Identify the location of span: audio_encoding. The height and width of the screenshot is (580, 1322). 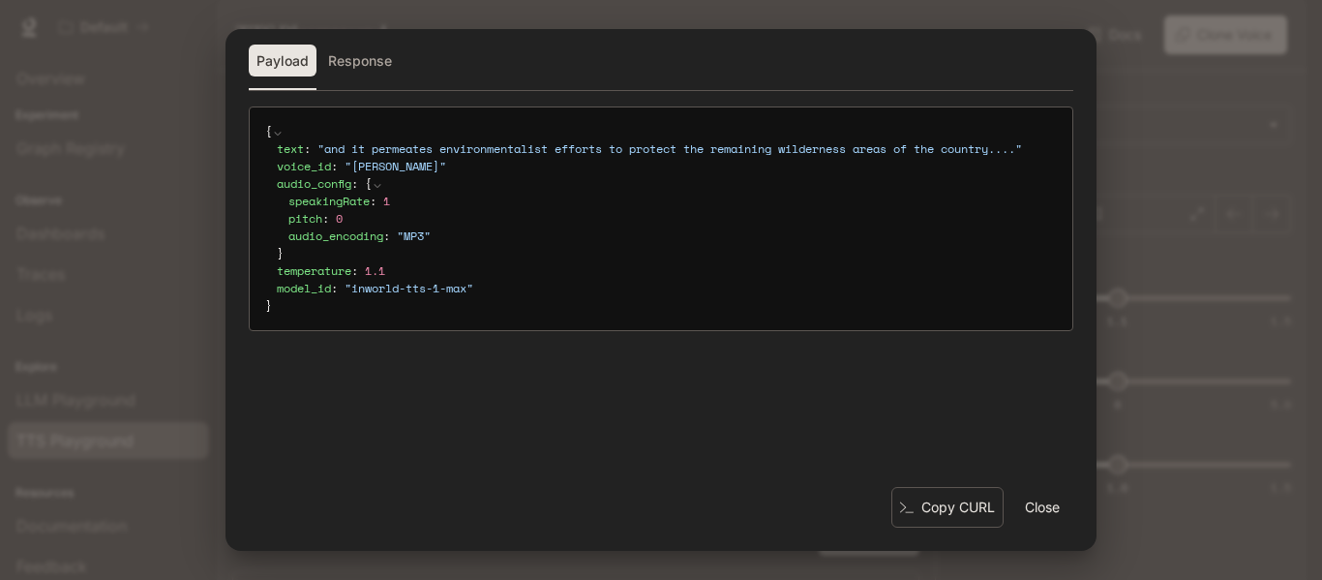
(336, 235).